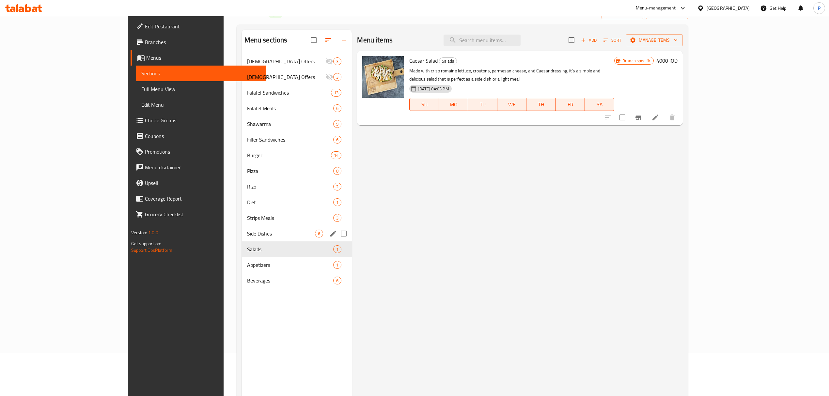  I want to click on span: 13, so click(336, 93).